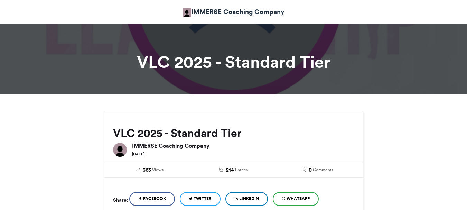  Describe the element at coordinates (234, 133) in the screenshot. I see `h2: VLC 2025 - Standard Tier` at that location.